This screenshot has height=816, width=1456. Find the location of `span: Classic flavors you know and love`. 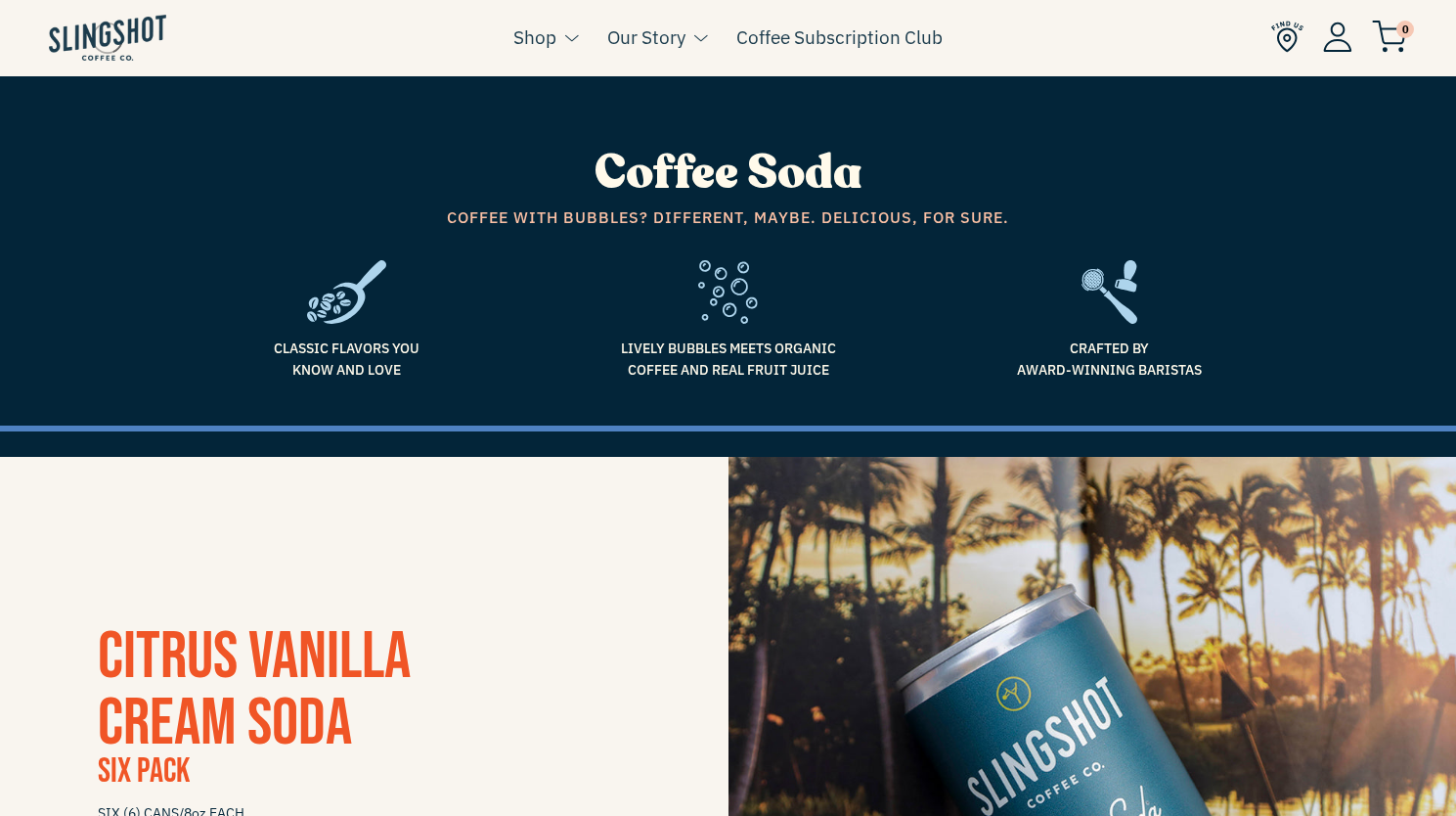

span: Classic flavors you know and love is located at coordinates (347, 359).